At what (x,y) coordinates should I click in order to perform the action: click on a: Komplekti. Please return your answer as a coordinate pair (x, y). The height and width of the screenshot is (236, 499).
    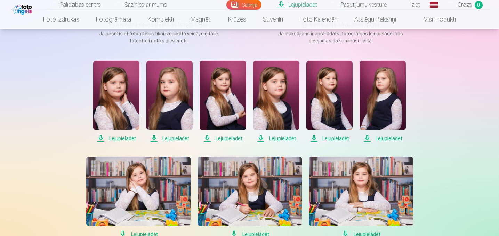
    Looking at the image, I should click on (161, 19).